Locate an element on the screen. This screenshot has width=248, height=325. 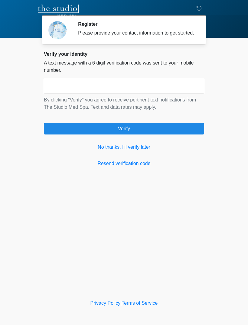
a: Terms of Service is located at coordinates (139, 302).